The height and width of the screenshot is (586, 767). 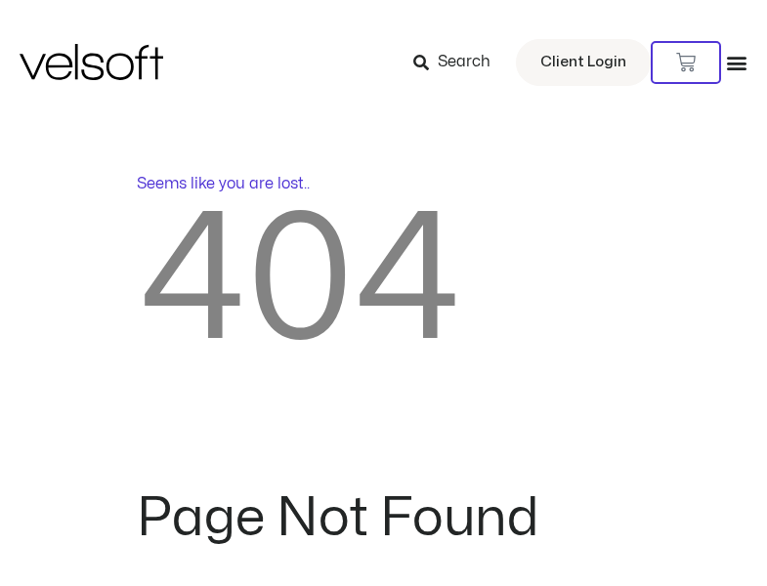 What do you see at coordinates (384, 184) in the screenshot?
I see `p: Seems like you are lost..` at bounding box center [384, 184].